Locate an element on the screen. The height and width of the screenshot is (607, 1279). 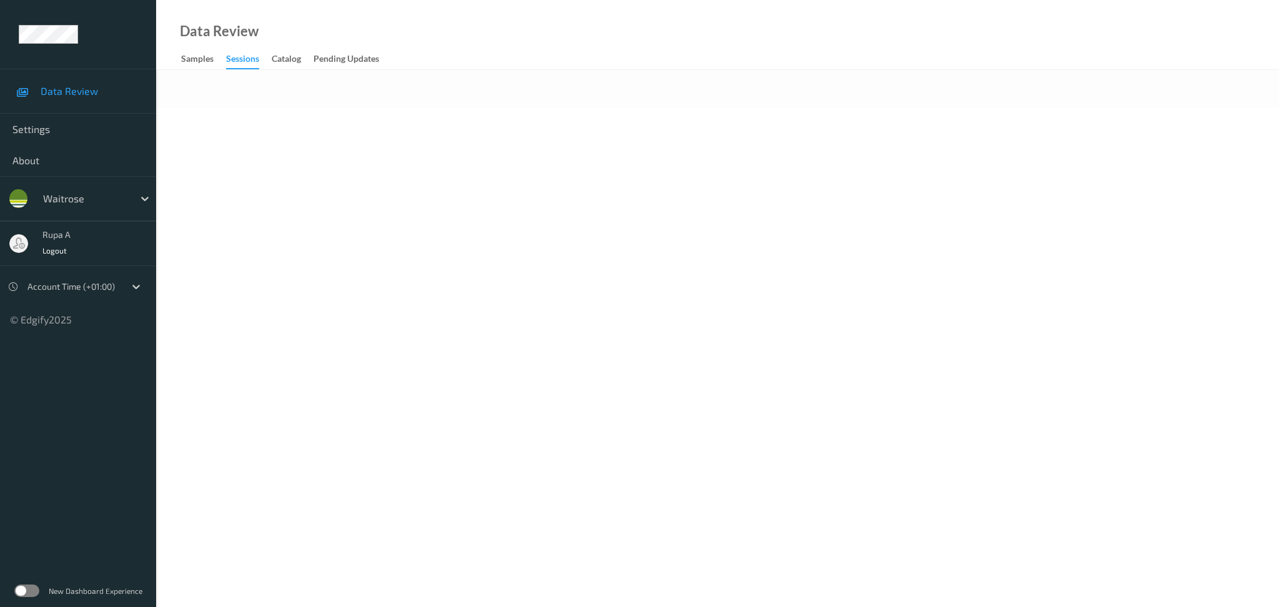
a: Pending Updates is located at coordinates (352, 59).